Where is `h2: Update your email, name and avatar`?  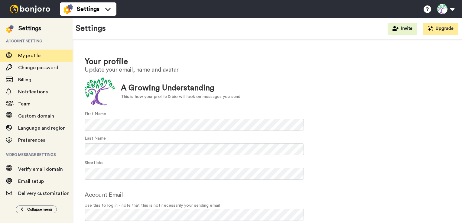
h2: Update your email, name and avatar is located at coordinates (267, 70).